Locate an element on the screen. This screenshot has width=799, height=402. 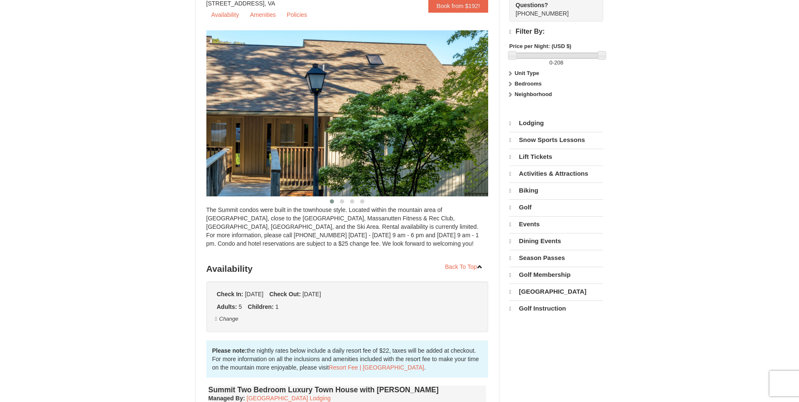
strong: Check In: is located at coordinates (230, 294).